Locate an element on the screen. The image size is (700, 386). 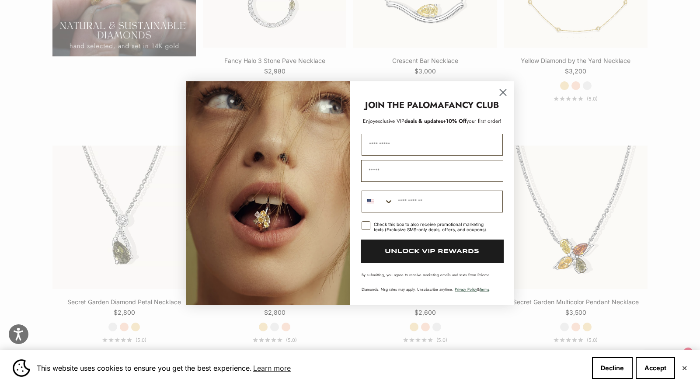
span: 10% Off is located at coordinates (456, 121).